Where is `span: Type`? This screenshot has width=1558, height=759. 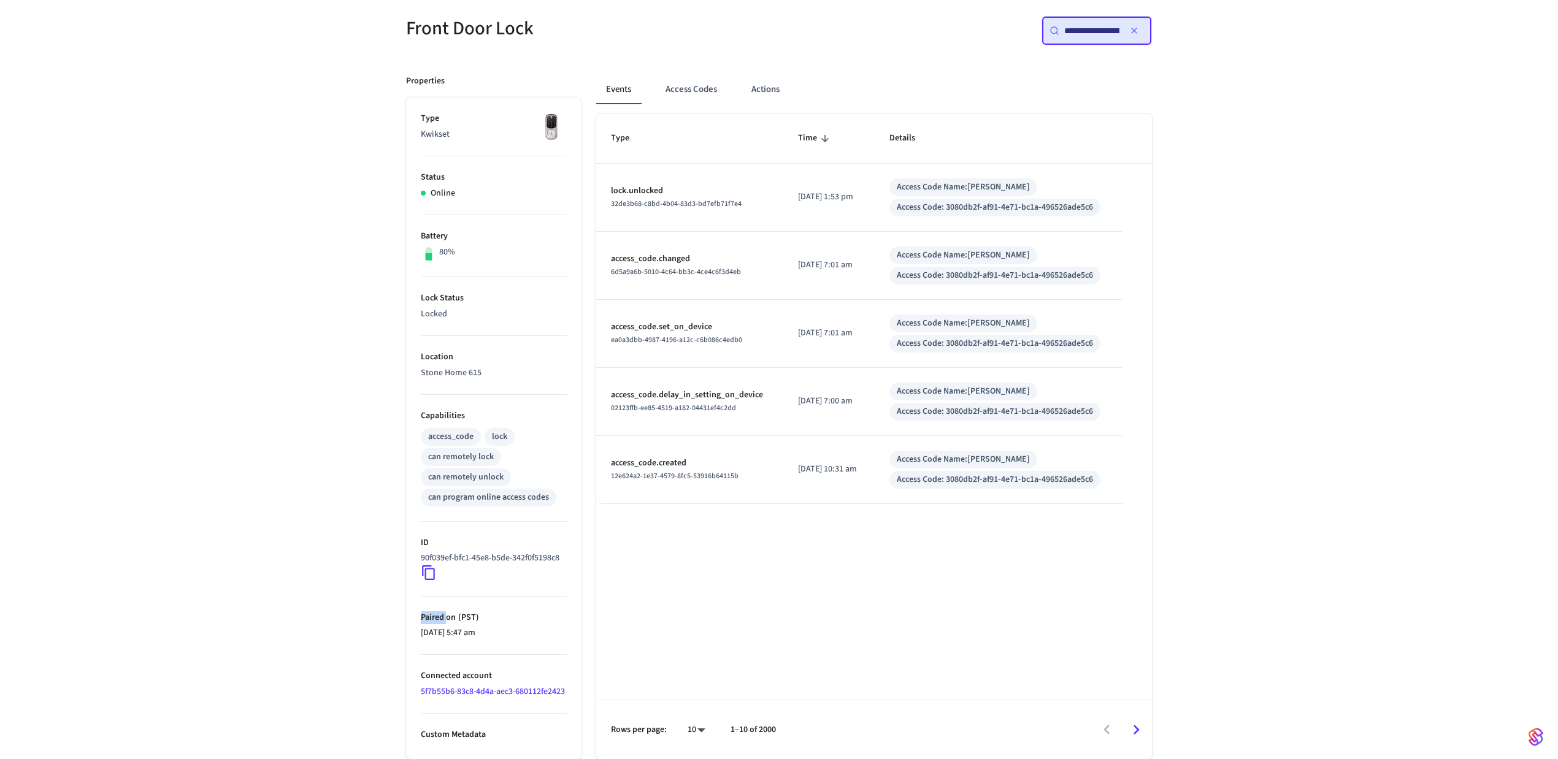 span: Type is located at coordinates (628, 138).